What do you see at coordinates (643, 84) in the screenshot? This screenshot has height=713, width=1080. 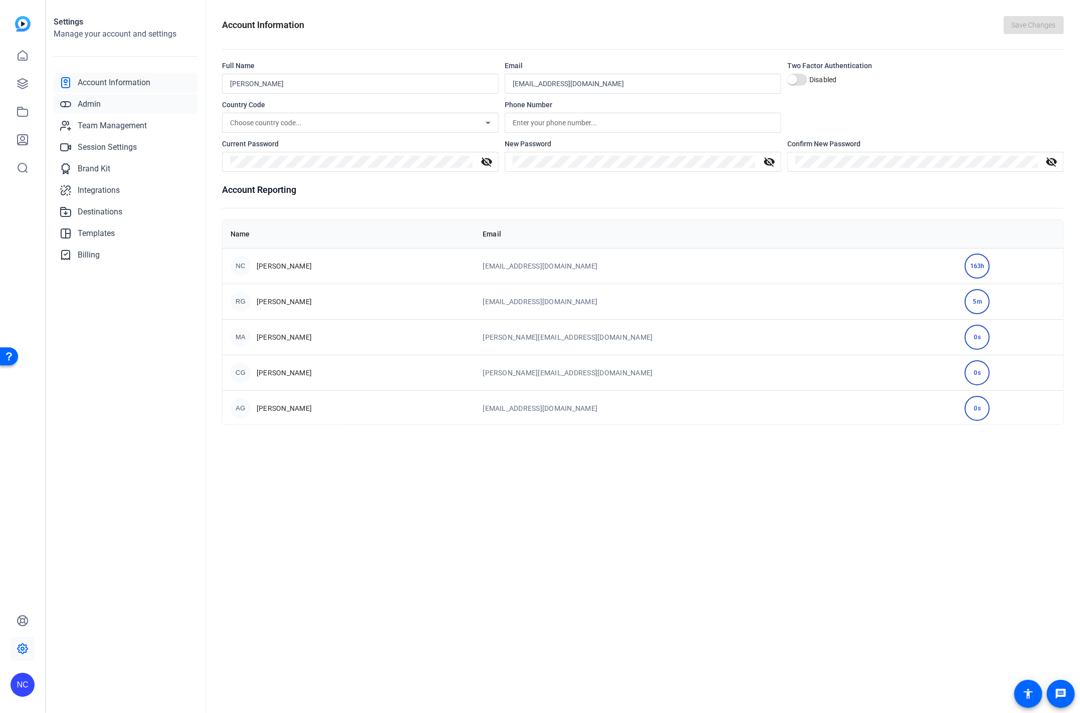 I see `input: Enter your email...` at bounding box center [643, 84].